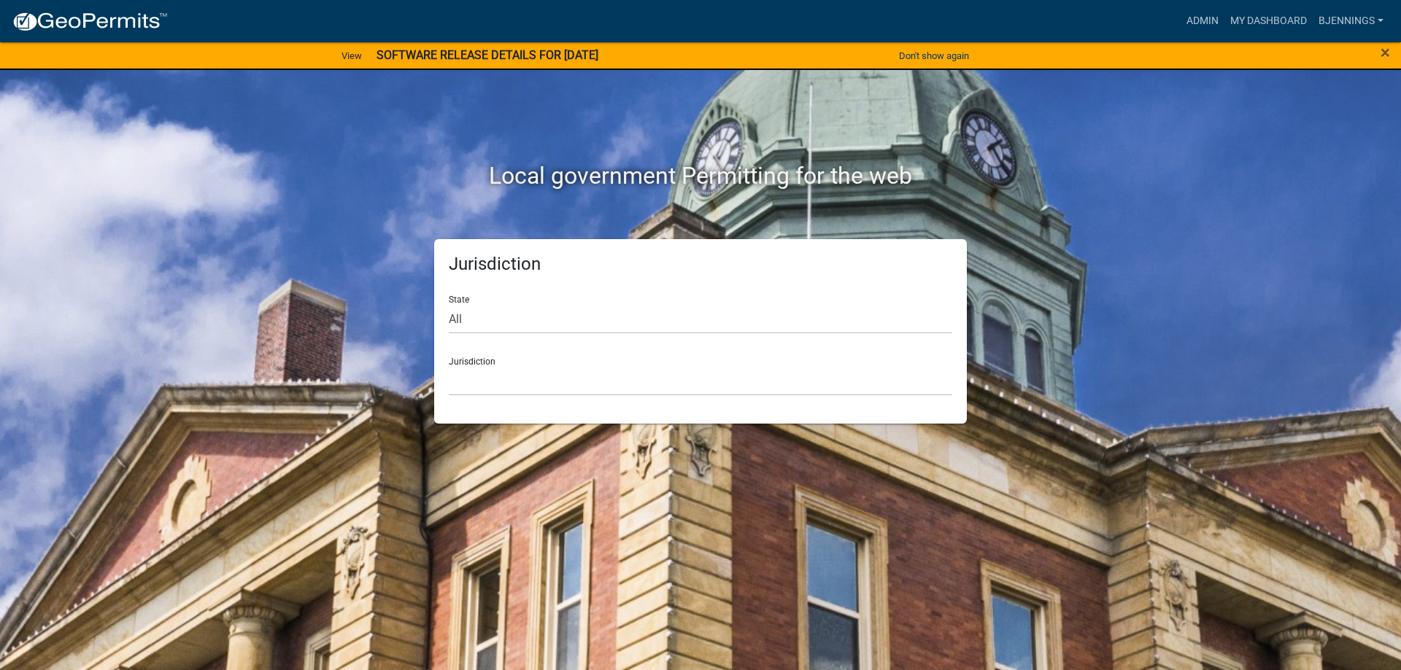  Describe the element at coordinates (1202, 21) in the screenshot. I see `a: Admin` at that location.